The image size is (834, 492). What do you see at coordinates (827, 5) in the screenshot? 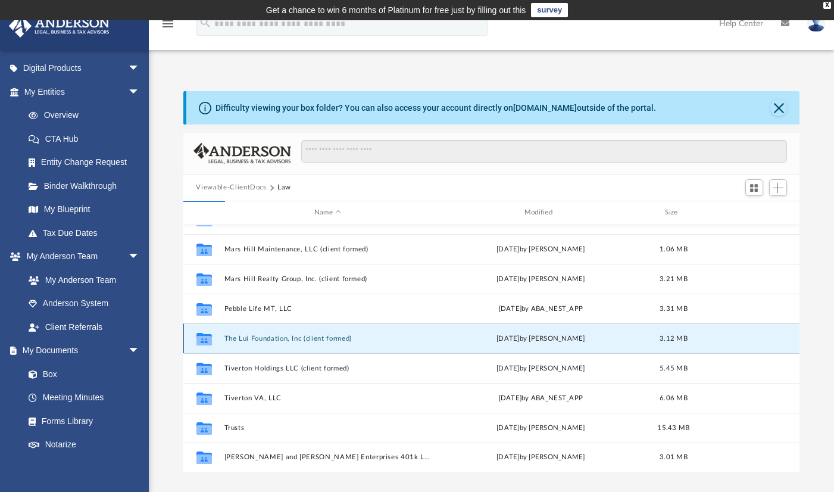
I see `div: close` at bounding box center [827, 5].